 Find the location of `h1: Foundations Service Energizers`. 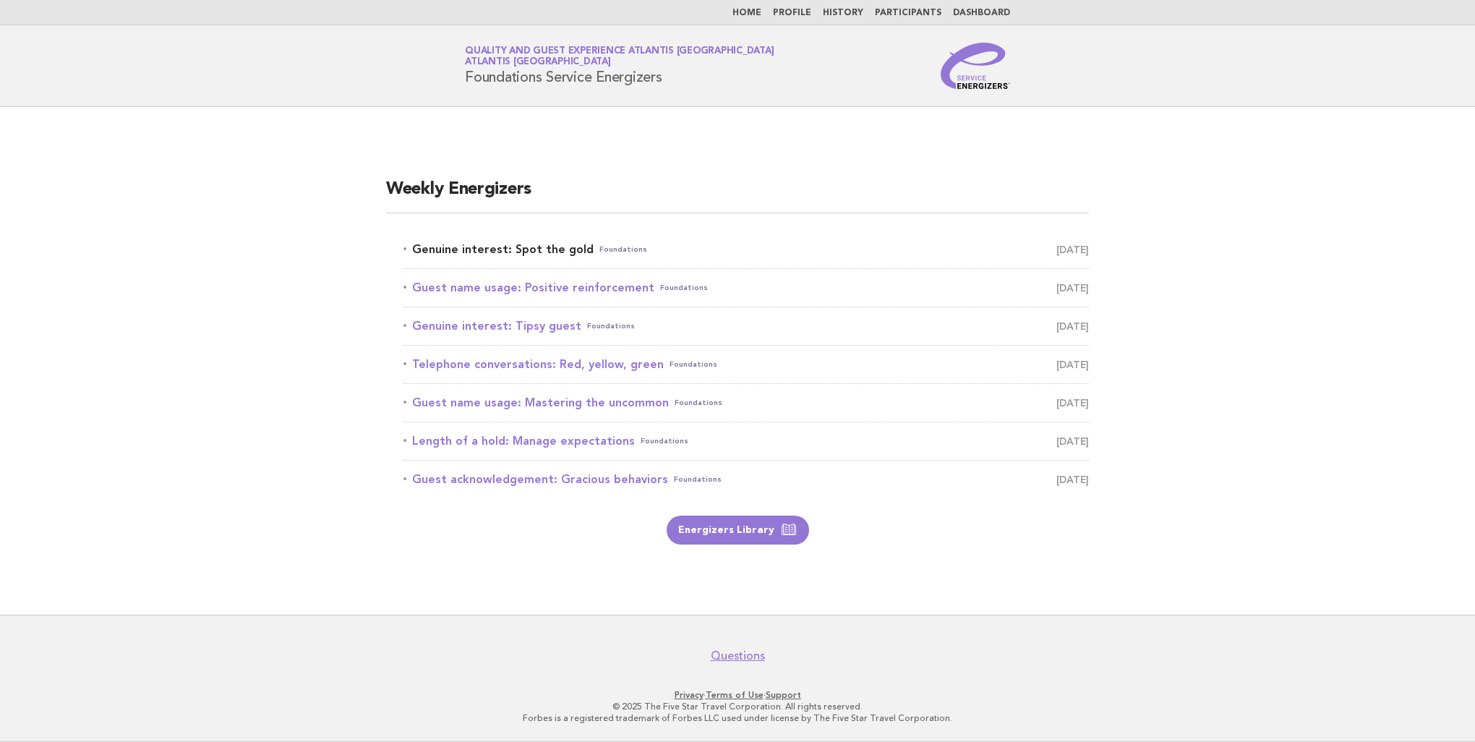

h1: Foundations Service Energizers is located at coordinates (619, 66).